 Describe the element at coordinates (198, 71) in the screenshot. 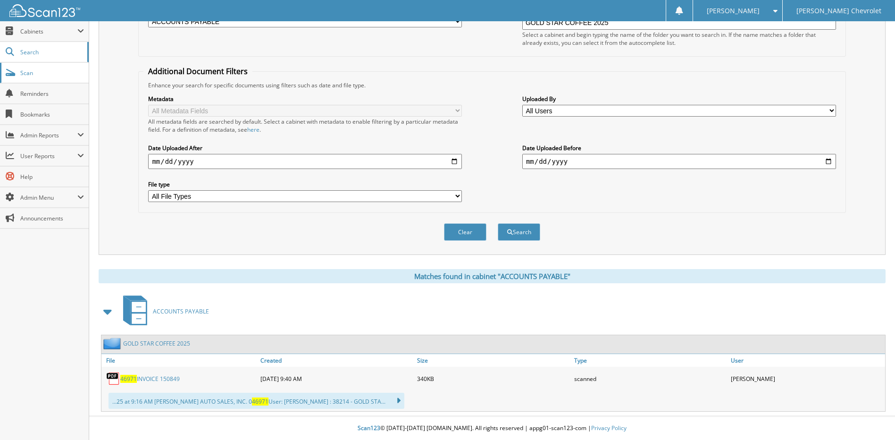

I see `legend: Additional Document Filters` at that location.